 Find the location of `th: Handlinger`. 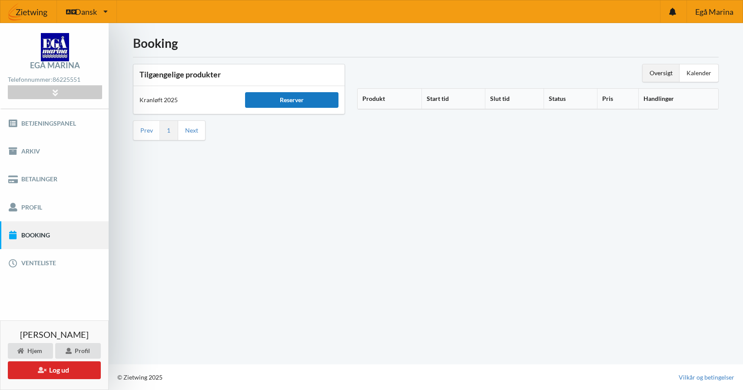

th: Handlinger is located at coordinates (678, 99).